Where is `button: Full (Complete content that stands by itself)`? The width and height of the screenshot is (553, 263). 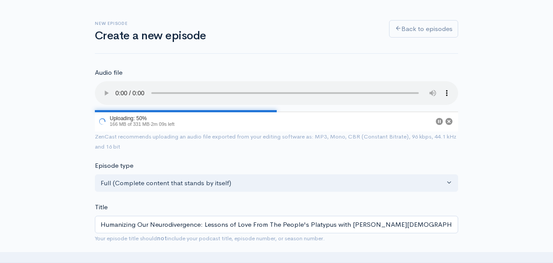 button: Full (Complete content that stands by itself) is located at coordinates (276, 183).